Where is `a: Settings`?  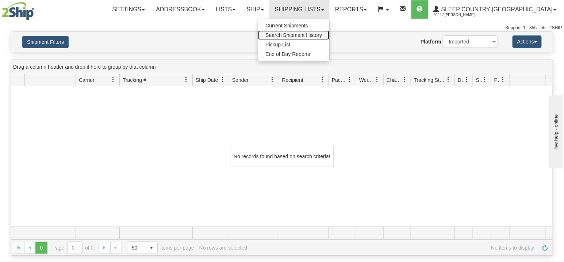
a: Settings is located at coordinates (129, 9).